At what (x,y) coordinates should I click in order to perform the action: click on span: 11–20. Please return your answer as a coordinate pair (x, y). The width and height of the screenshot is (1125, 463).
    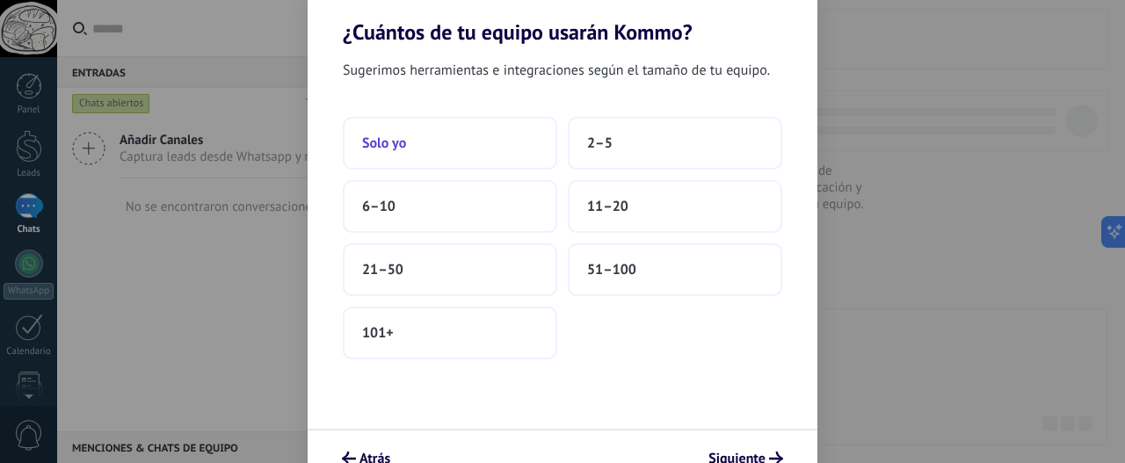
    Looking at the image, I should click on (607, 207).